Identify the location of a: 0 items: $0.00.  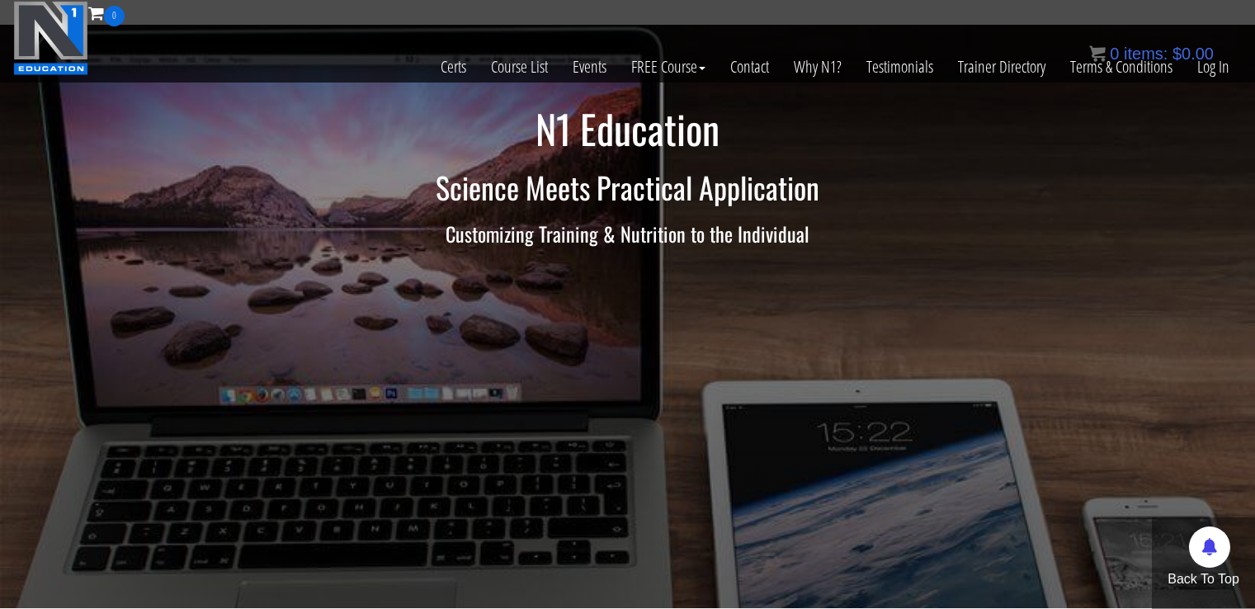
(1151, 54).